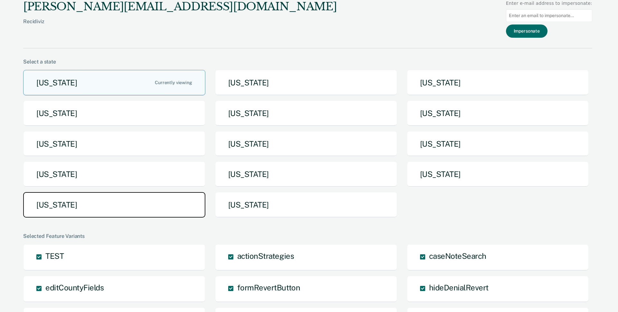  What do you see at coordinates (54, 256) in the screenshot?
I see `span: TEST` at bounding box center [54, 256].